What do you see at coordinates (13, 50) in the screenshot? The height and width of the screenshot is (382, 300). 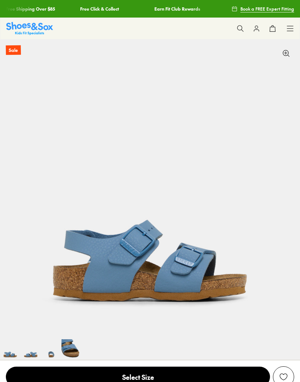 I see `p: Sale` at bounding box center [13, 50].